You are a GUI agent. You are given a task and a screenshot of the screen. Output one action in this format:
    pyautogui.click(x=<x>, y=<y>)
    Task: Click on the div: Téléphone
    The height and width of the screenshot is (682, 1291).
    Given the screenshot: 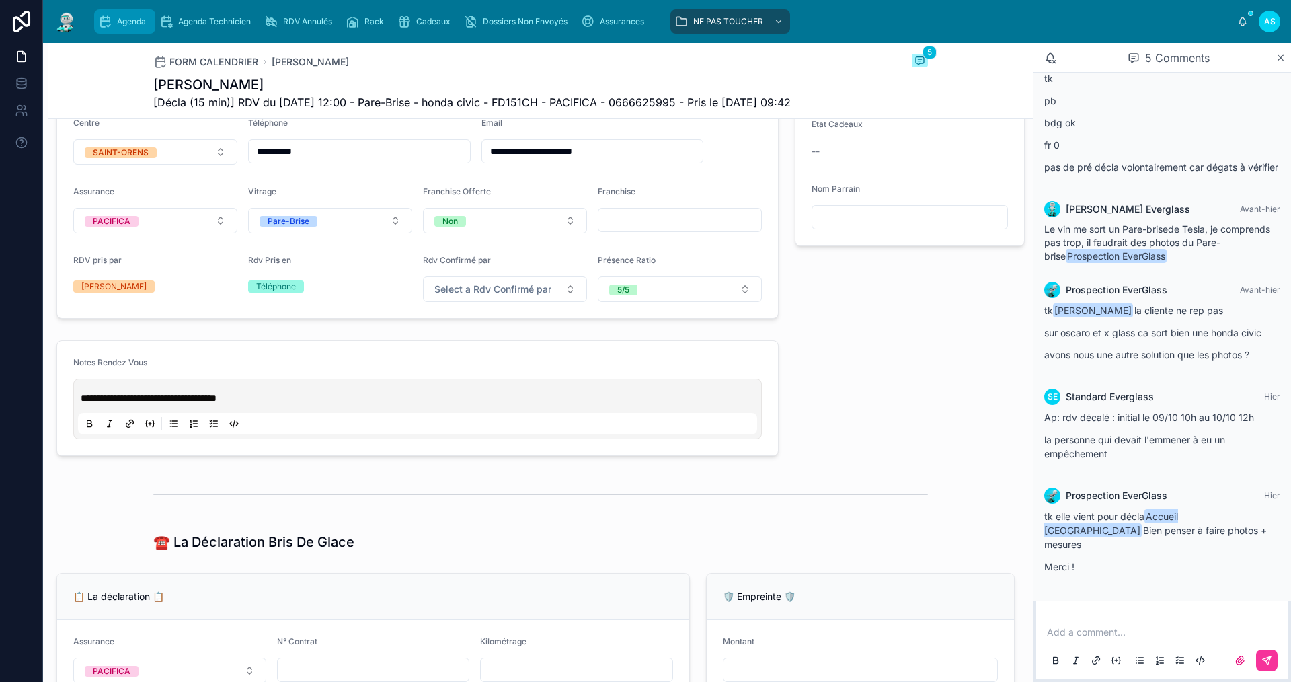 What is the action you would take?
    pyautogui.click(x=276, y=287)
    